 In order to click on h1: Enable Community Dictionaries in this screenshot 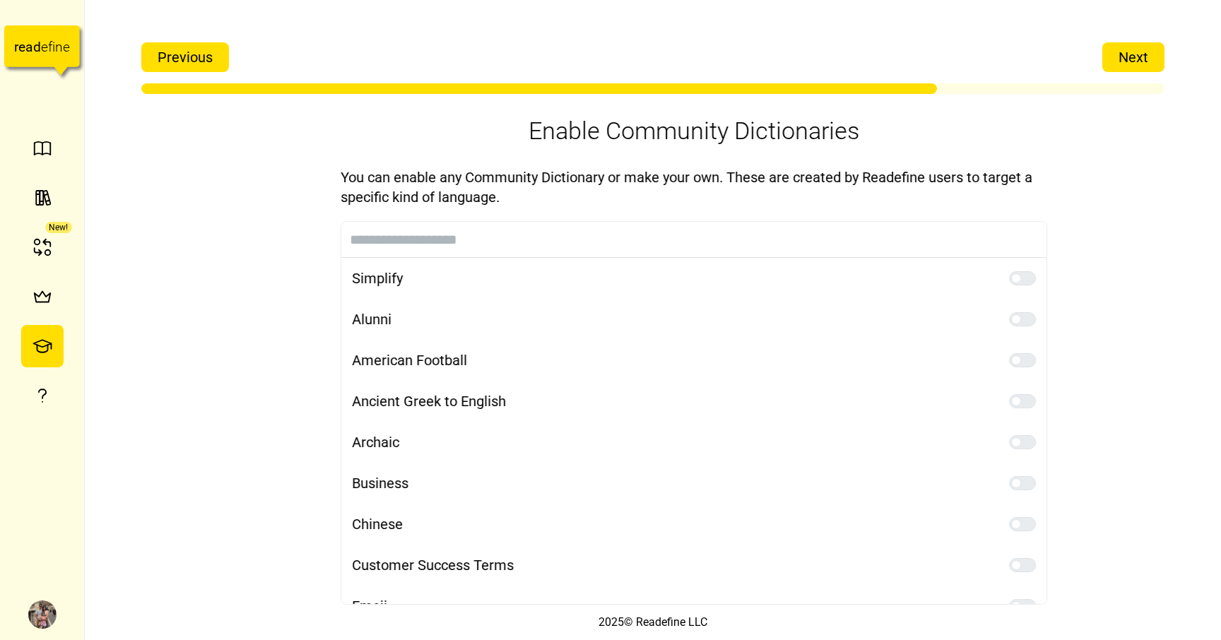, I will do `click(694, 131)`.